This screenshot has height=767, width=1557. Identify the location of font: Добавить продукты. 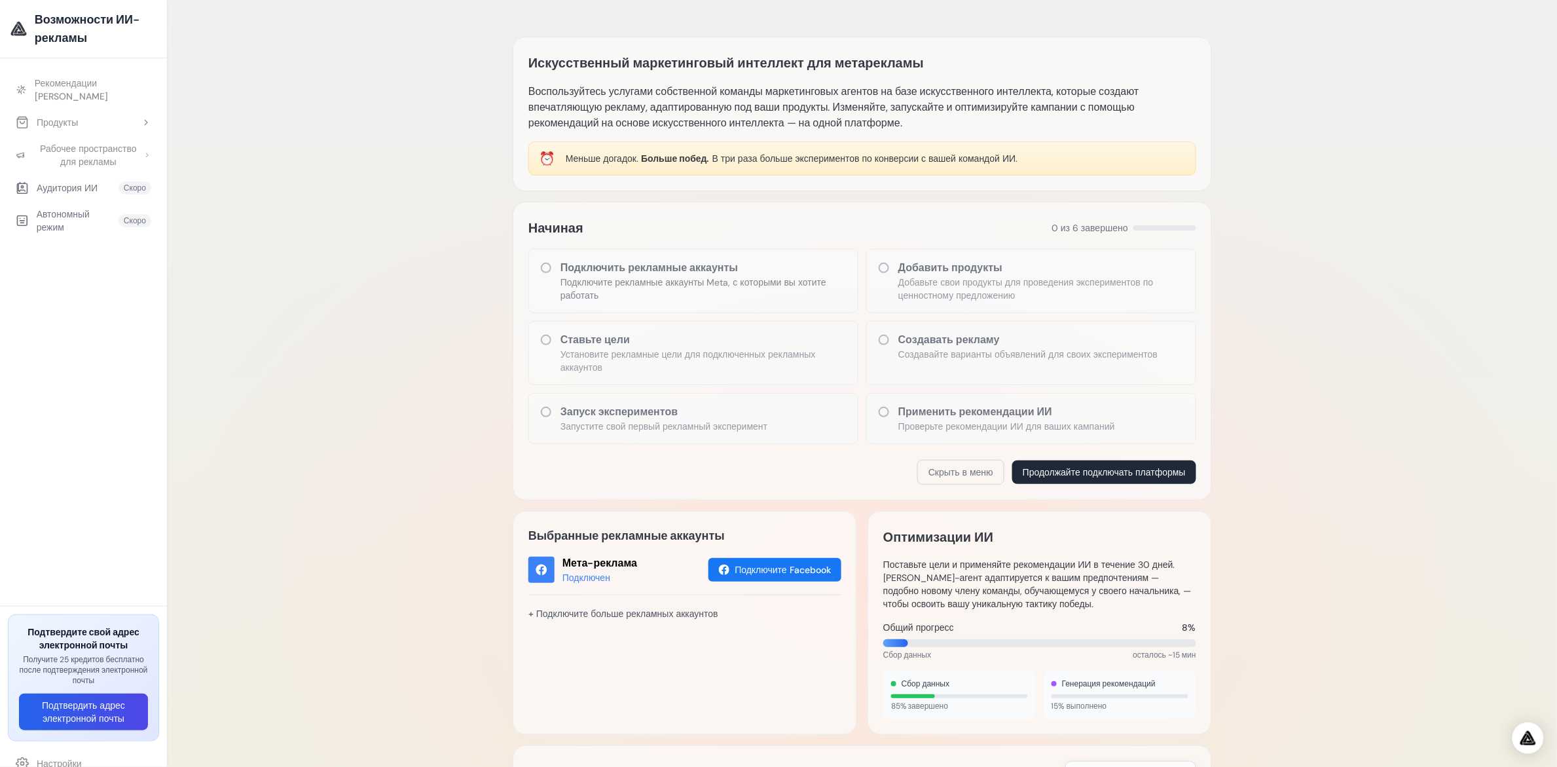
(950, 267).